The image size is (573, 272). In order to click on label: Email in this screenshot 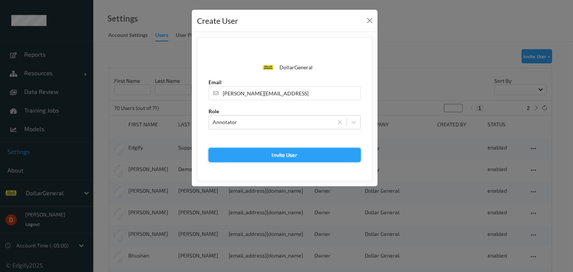, I will do `click(215, 82)`.